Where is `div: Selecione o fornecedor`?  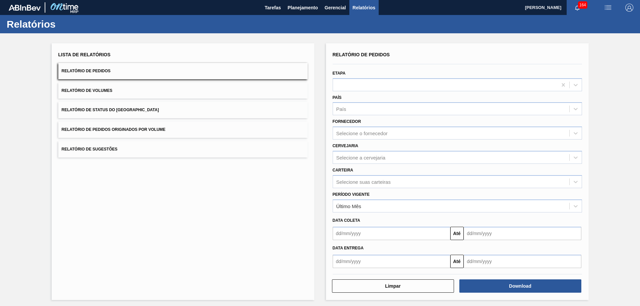 div: Selecione o fornecedor is located at coordinates (362, 133).